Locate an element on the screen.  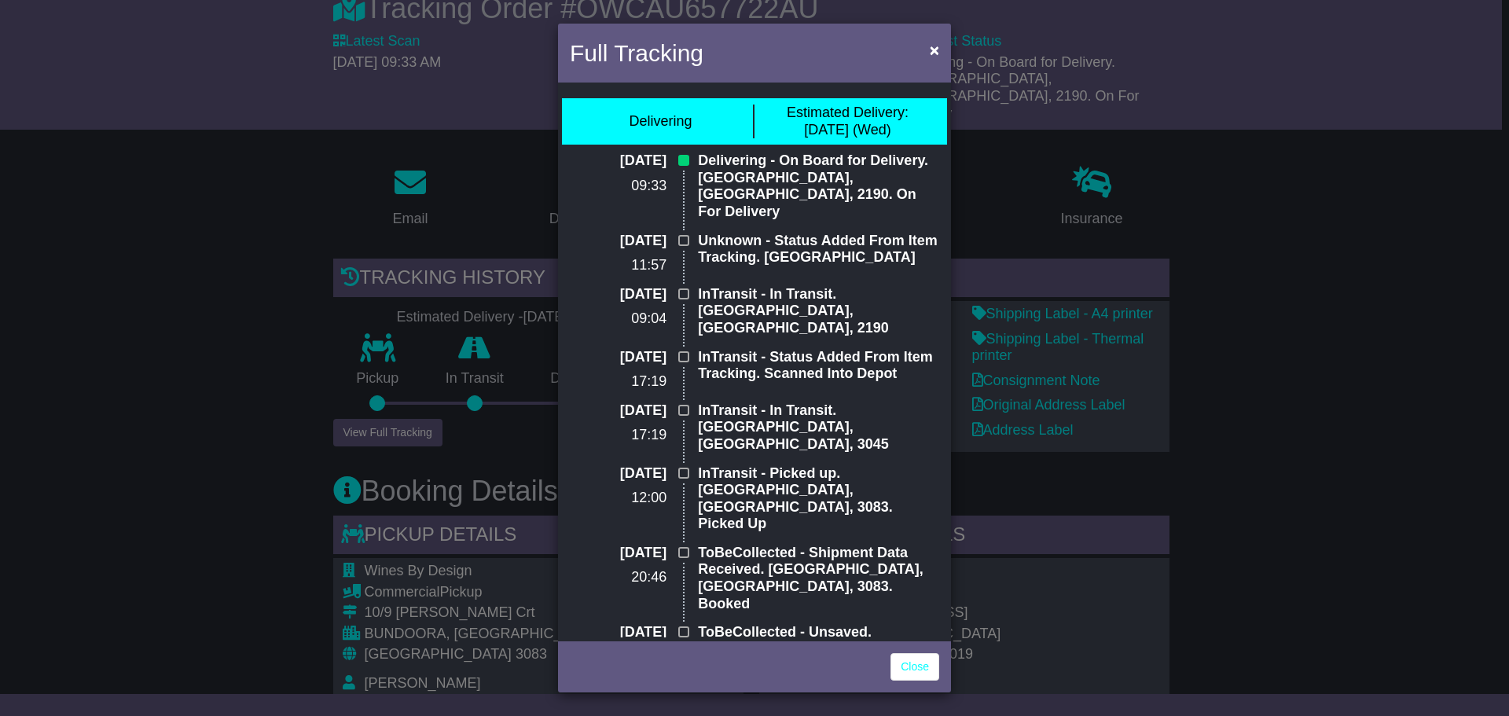
p: 20:46 is located at coordinates (618, 578).